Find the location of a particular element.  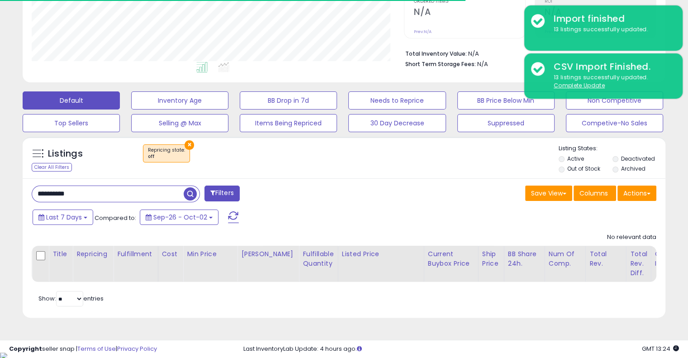

span: Repricing state : is located at coordinates (167, 153).